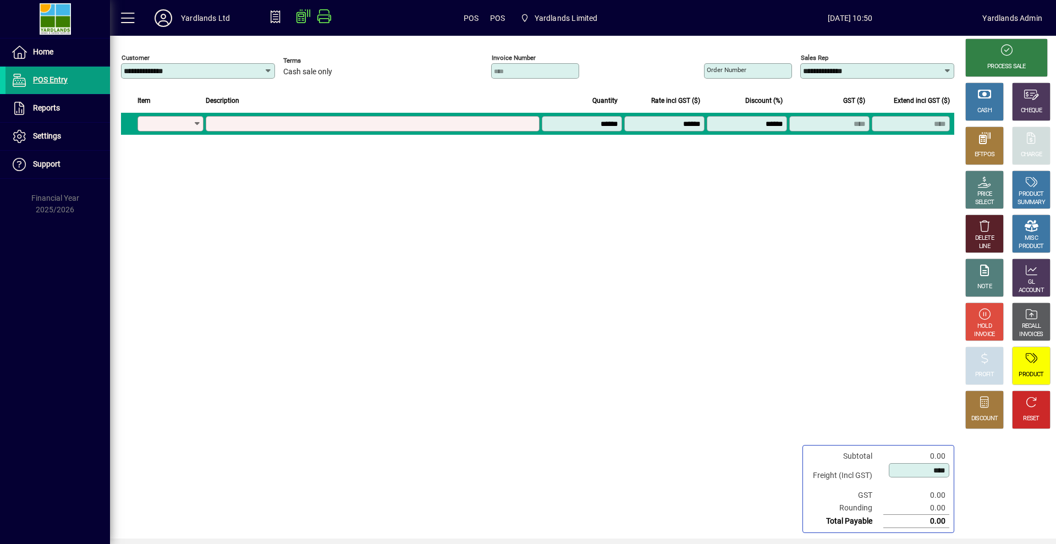  What do you see at coordinates (984, 155) in the screenshot?
I see `div: EFTPOS` at bounding box center [984, 155].